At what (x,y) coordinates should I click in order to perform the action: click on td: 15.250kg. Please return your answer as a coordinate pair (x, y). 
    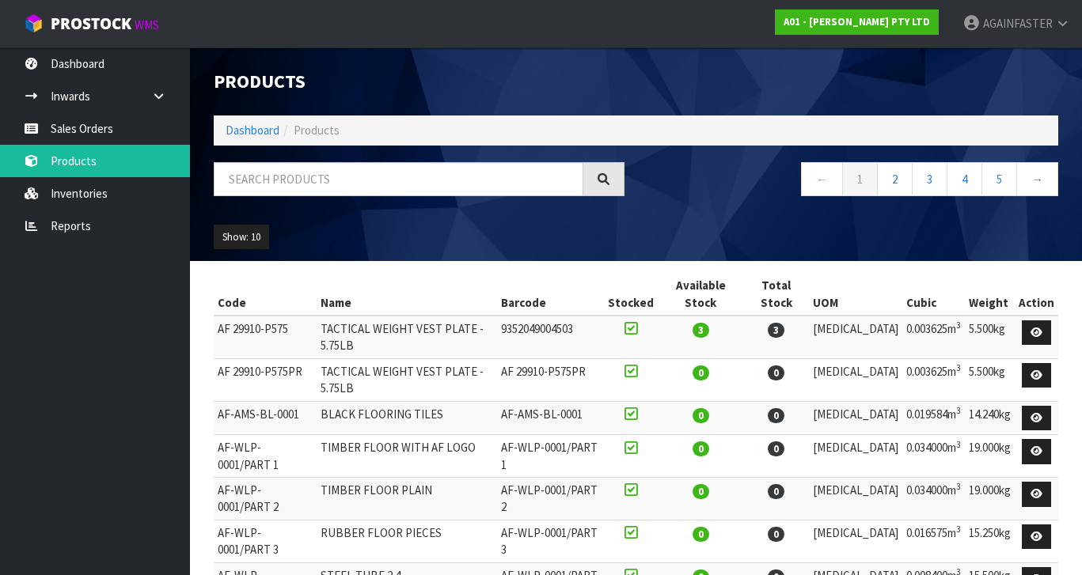
    Looking at the image, I should click on (989, 541).